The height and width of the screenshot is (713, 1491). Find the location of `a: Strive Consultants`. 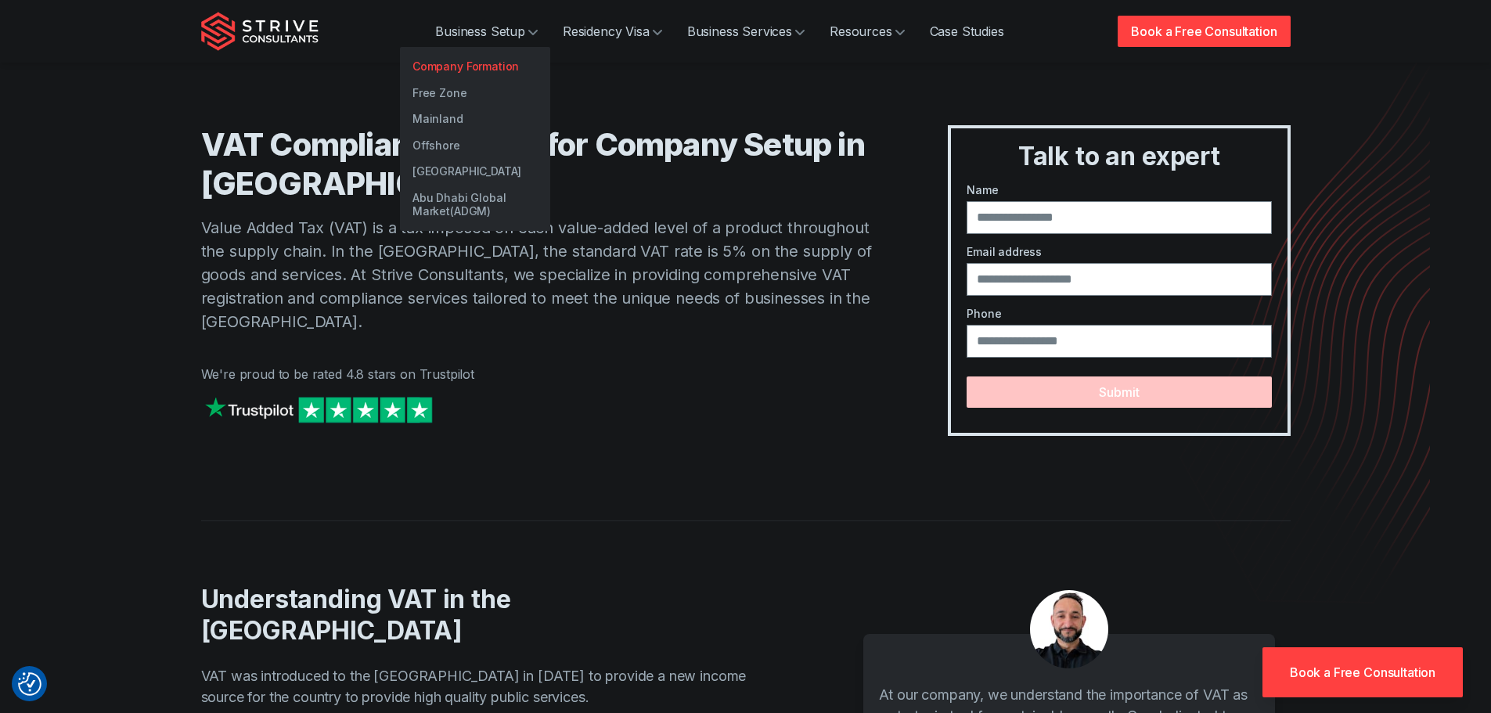

a: Strive Consultants is located at coordinates (260, 31).